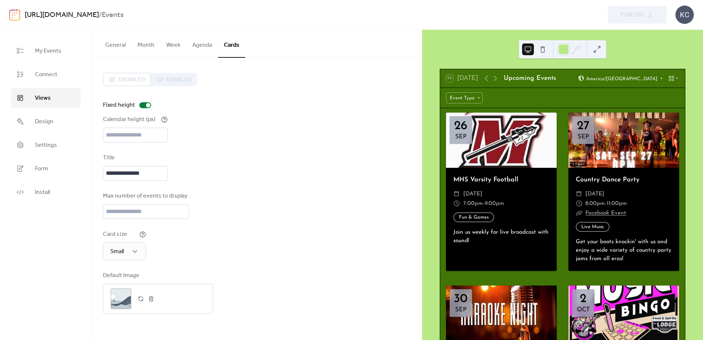  Describe the element at coordinates (135, 158) in the screenshot. I see `div: Title` at that location.